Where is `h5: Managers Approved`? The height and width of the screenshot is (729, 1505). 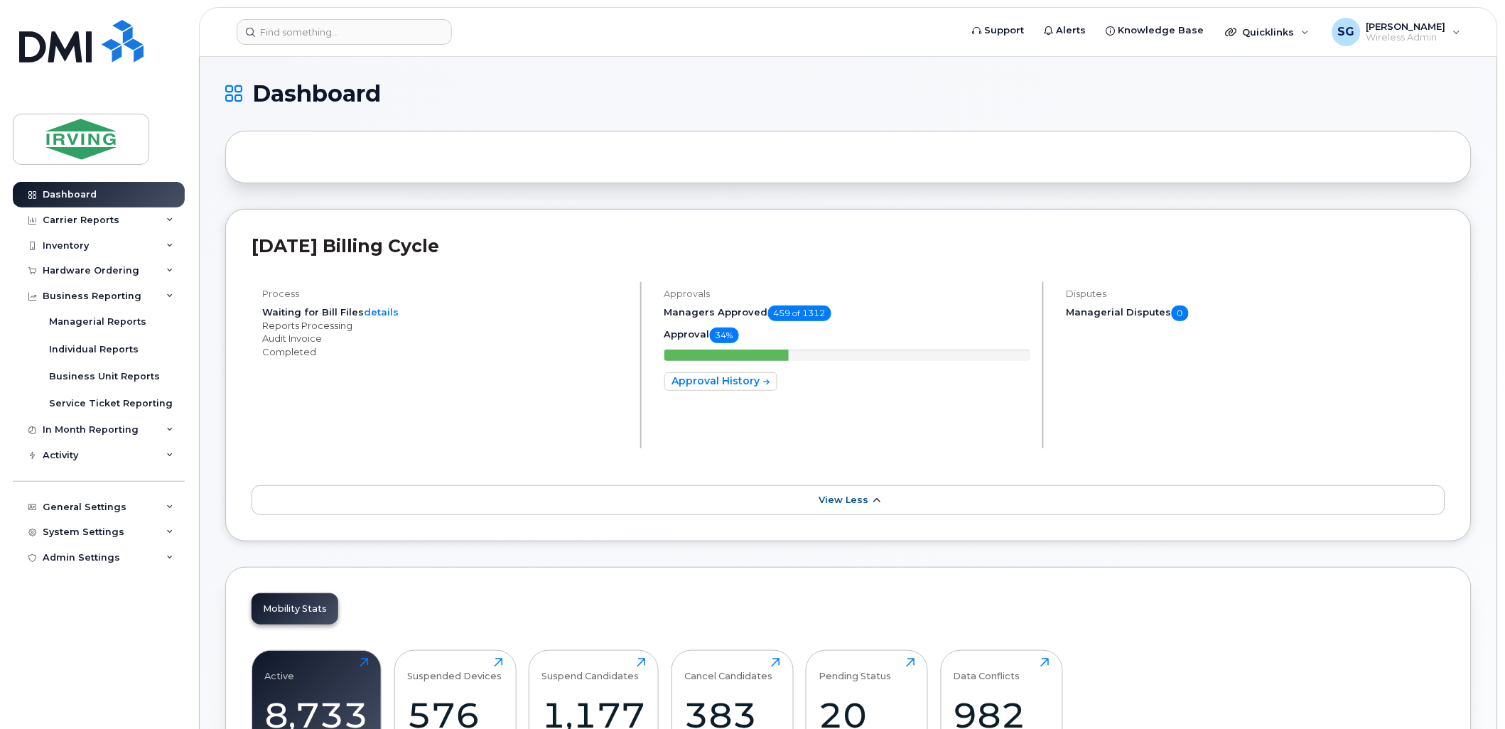
h5: Managers Approved is located at coordinates (847, 313).